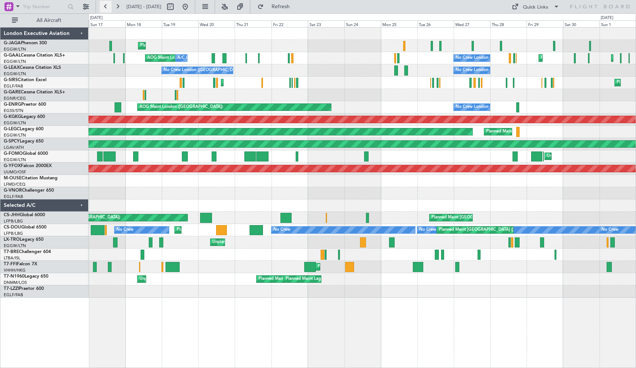  Describe the element at coordinates (545, 24) in the screenshot. I see `div: Fri 29` at that location.